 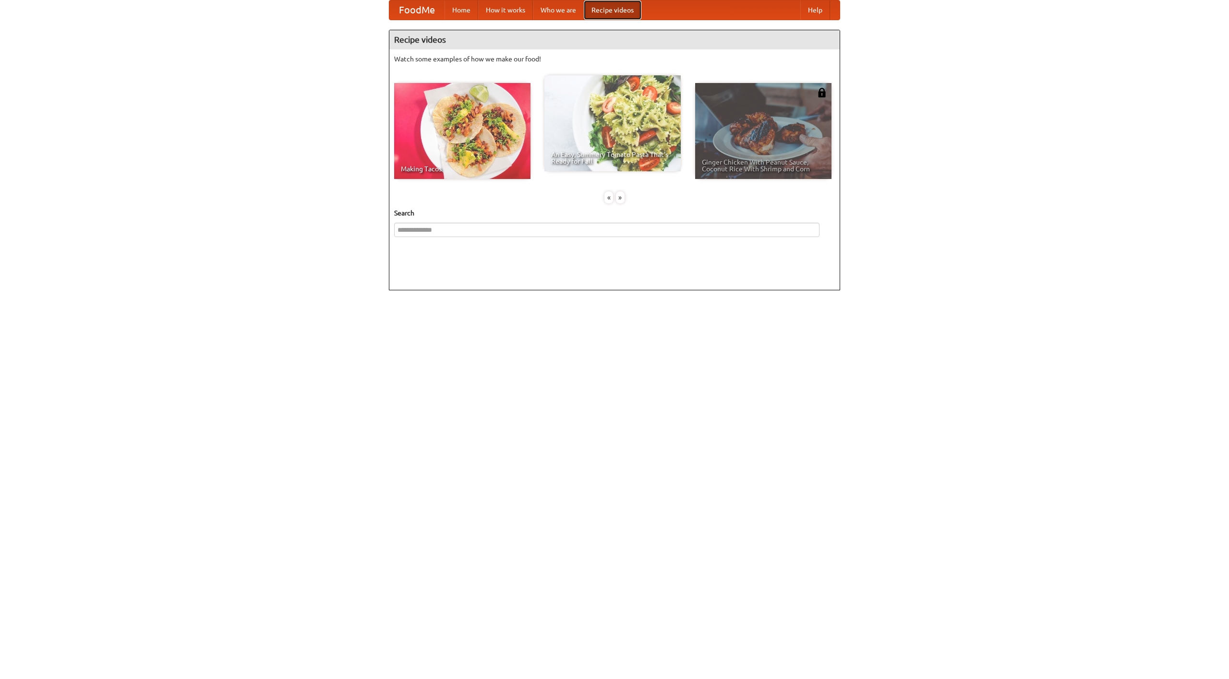 What do you see at coordinates (417, 10) in the screenshot?
I see `a: FoodMe` at bounding box center [417, 10].